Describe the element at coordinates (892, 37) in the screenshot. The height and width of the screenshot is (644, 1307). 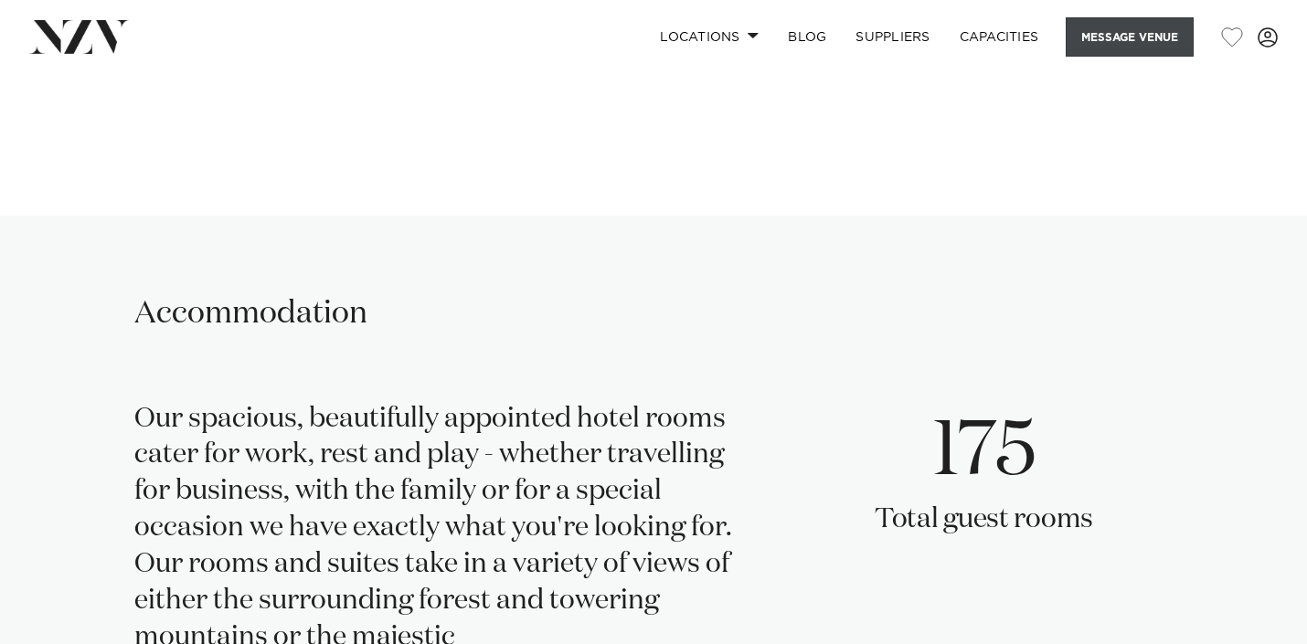
I see `a: SUPPLIERS` at that location.